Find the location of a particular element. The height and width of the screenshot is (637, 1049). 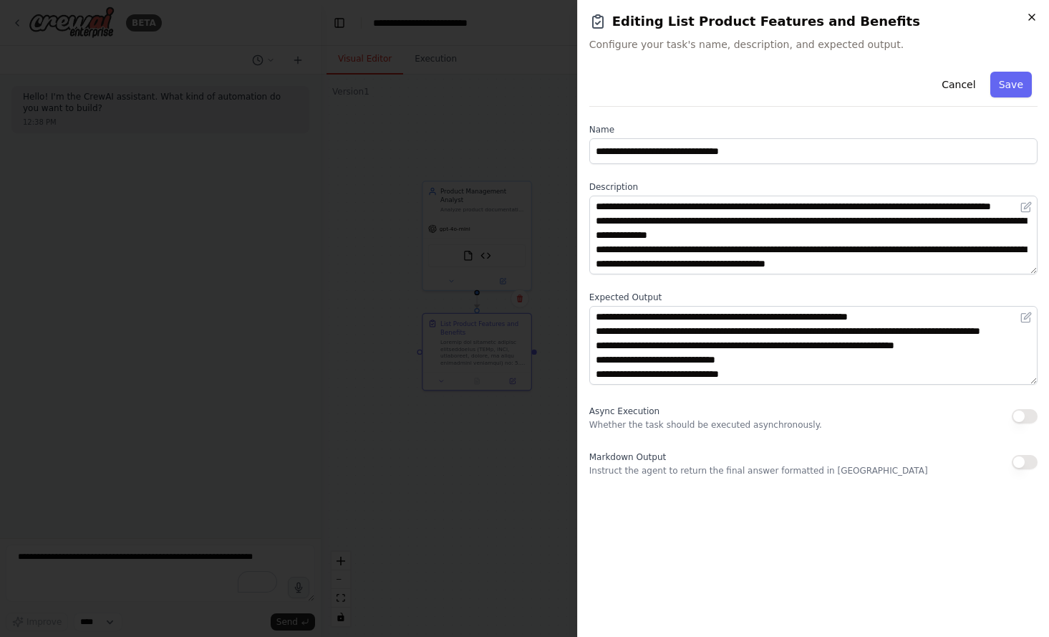

span: Markdown Output is located at coordinates (627, 457).